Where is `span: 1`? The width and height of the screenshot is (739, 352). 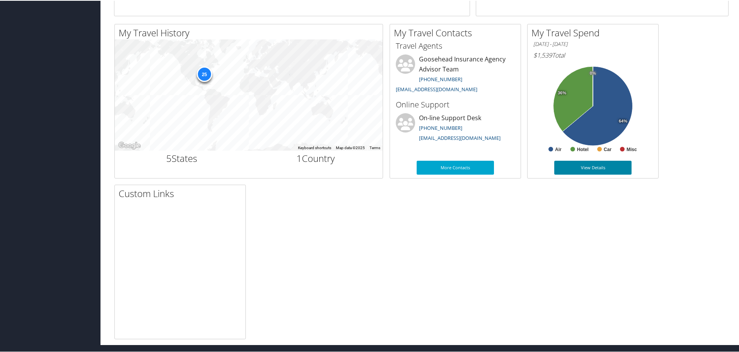
span: 1 is located at coordinates (299, 157).